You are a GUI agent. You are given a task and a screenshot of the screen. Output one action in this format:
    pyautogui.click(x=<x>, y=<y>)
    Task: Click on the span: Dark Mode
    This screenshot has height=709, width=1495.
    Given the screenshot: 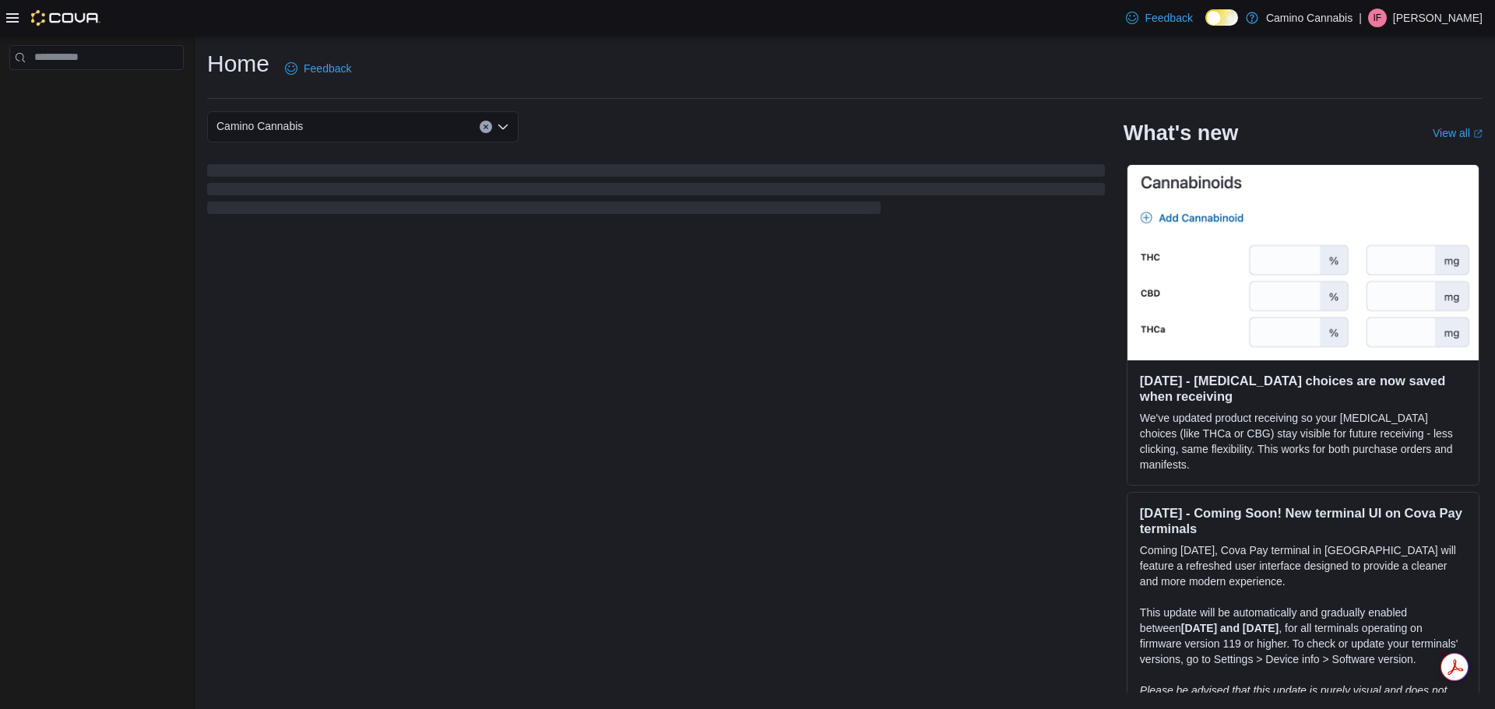 What is the action you would take?
    pyautogui.click(x=1205, y=26)
    